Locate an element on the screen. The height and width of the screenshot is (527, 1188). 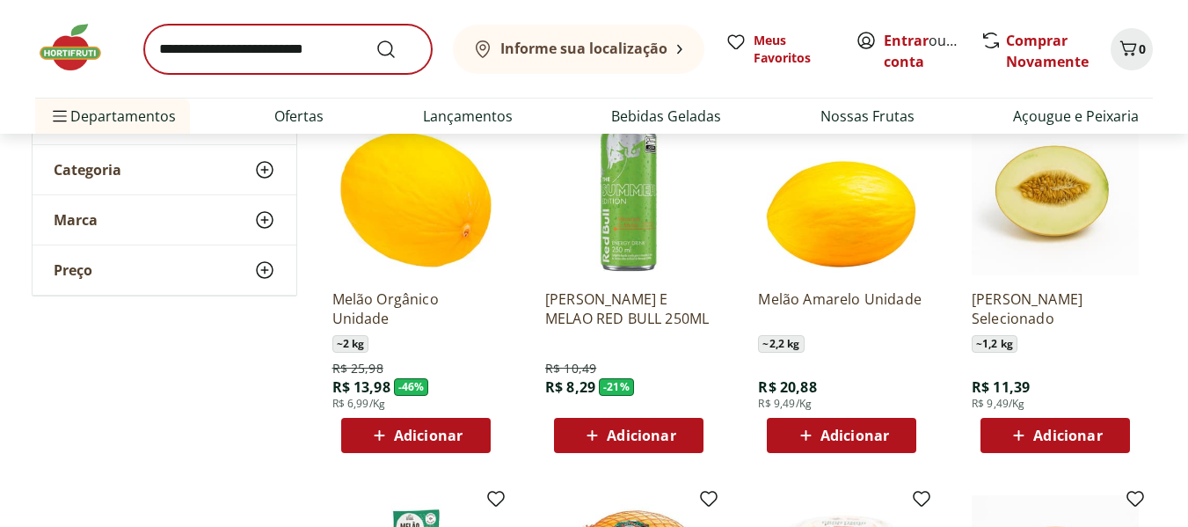
img: Melão Amarelo Selecionado is located at coordinates (1055, 192).